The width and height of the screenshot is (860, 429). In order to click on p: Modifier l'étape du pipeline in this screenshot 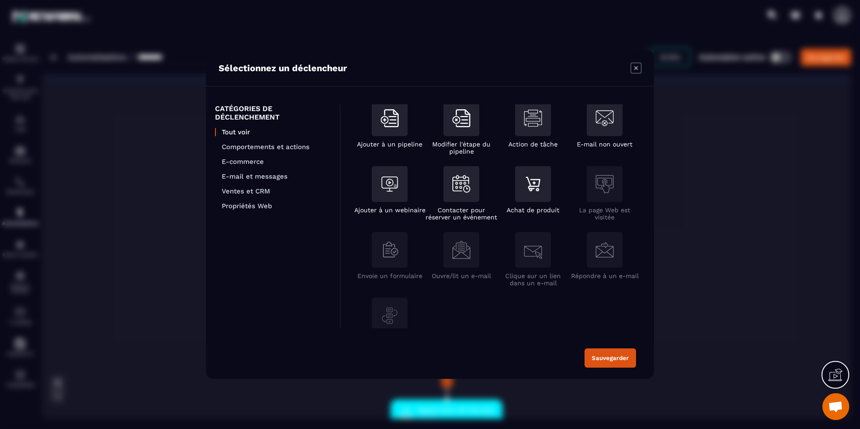, I will do `click(461, 148)`.